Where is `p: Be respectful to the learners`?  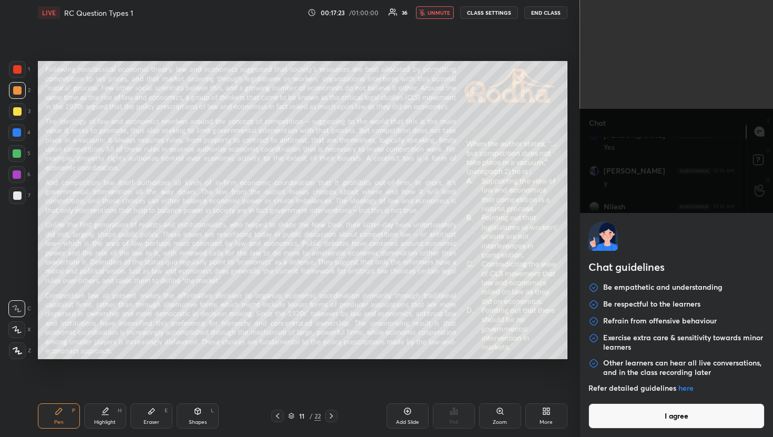
p: Be respectful to the learners is located at coordinates (651, 304).